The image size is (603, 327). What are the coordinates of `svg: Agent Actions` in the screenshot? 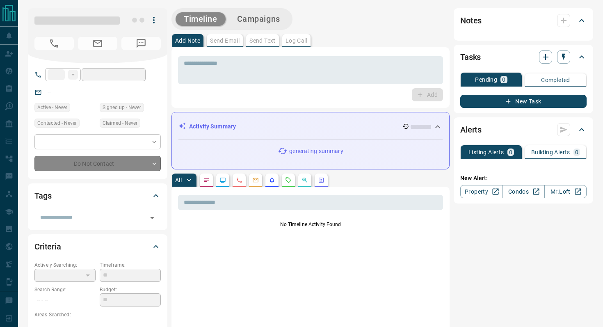 It's located at (321, 180).